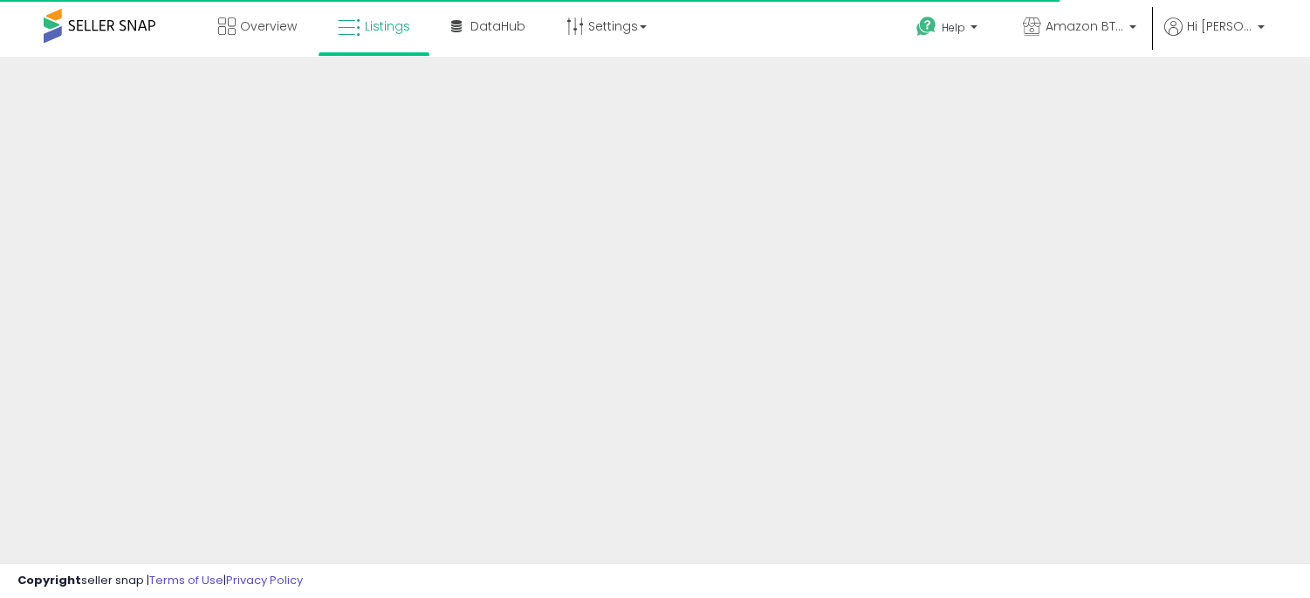 Image resolution: width=1310 pixels, height=598 pixels. I want to click on strong: Copyright, so click(49, 579).